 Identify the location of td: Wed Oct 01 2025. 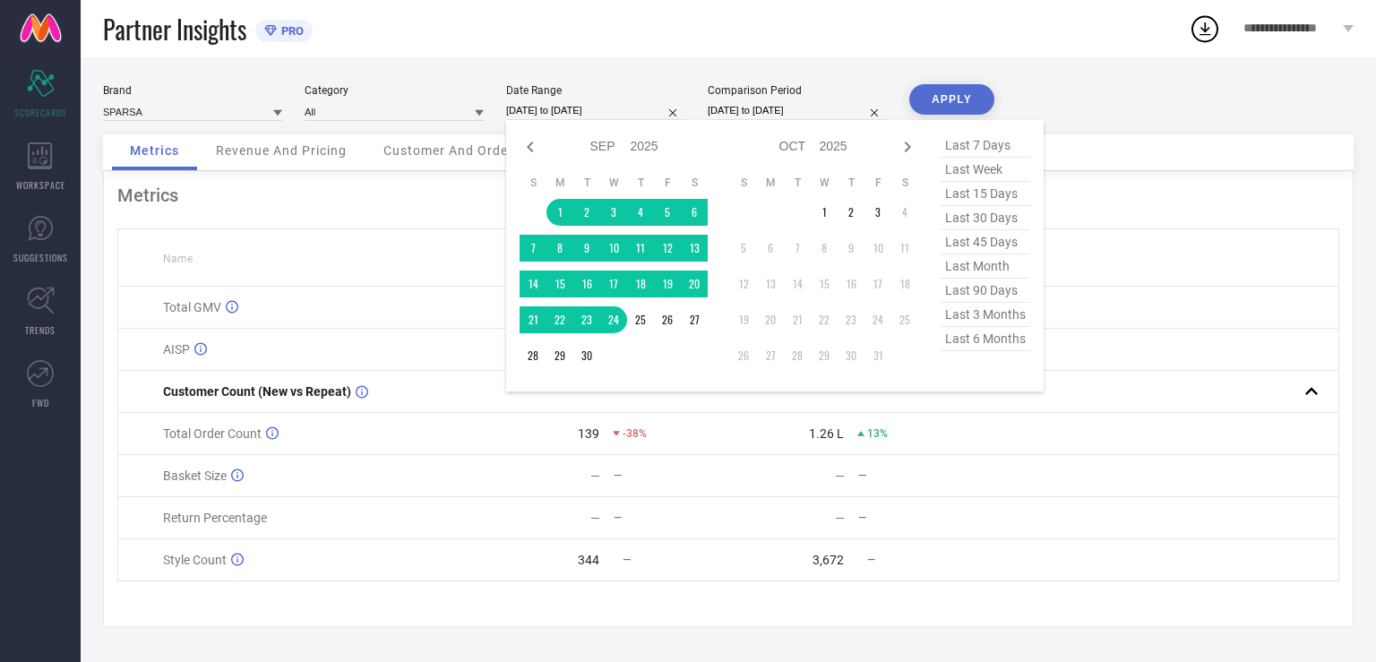
(824, 212).